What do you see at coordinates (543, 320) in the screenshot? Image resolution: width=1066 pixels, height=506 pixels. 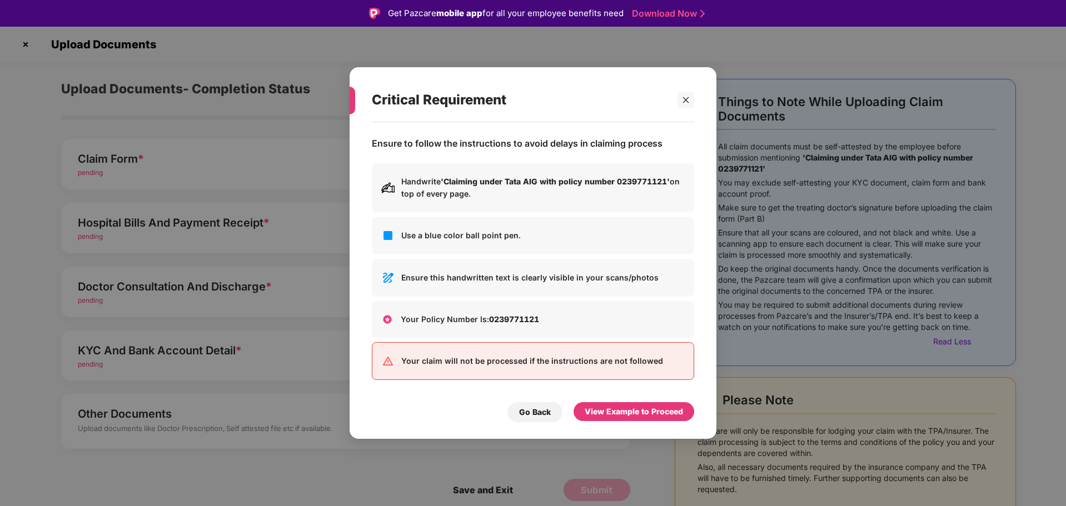 I see `p: Your Policy Number Is:` at bounding box center [543, 320].